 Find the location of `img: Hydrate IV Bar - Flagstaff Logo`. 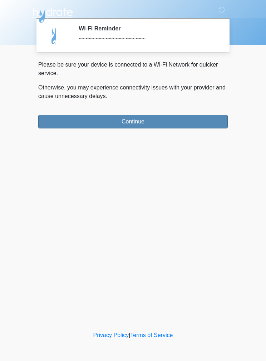

img: Hydrate IV Bar - Flagstaff Logo is located at coordinates (53, 14).